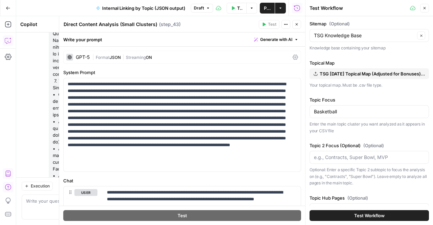 This screenshot has height=225, width=433. What do you see at coordinates (267, 8) in the screenshot?
I see `span: Publish` at bounding box center [267, 8].